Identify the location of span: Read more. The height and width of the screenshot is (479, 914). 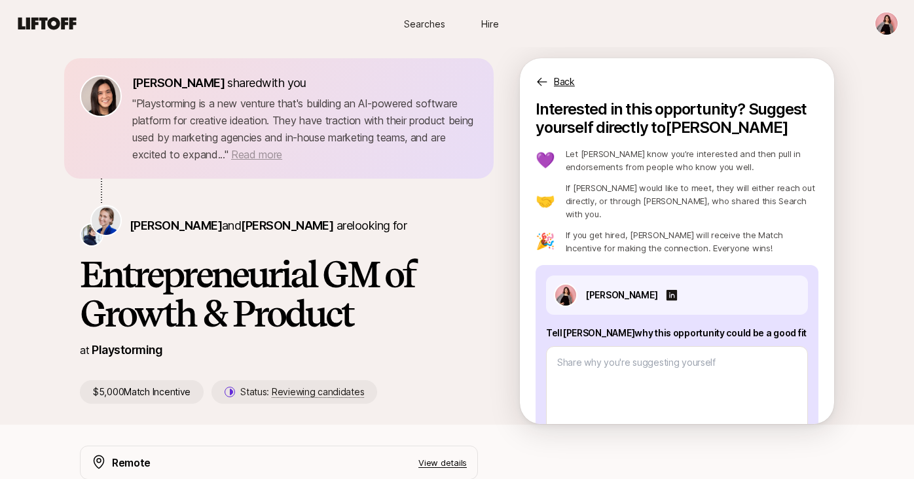
(257, 155).